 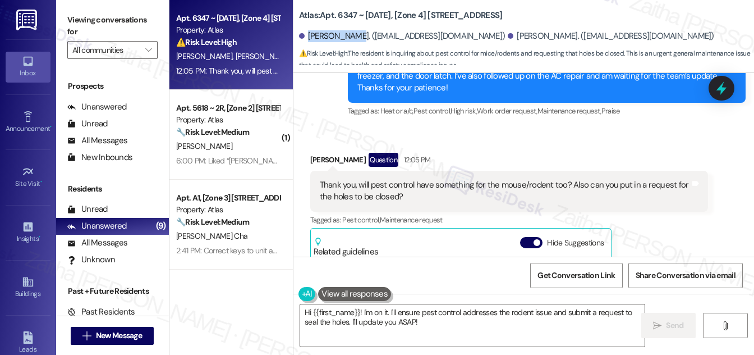 What do you see at coordinates (577, 275) in the screenshot?
I see `button: Get Conversation Link` at bounding box center [577, 275].